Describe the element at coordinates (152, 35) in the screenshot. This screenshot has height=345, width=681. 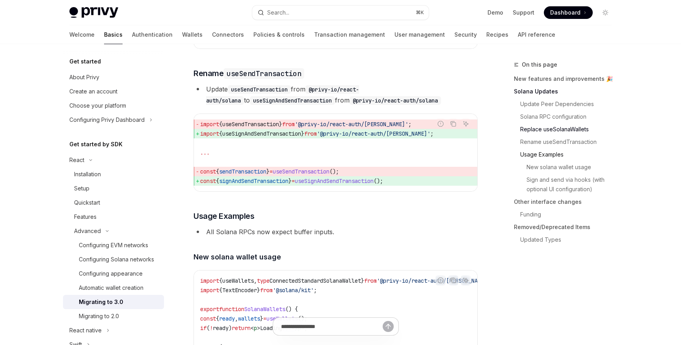
I see `a: Authentication` at that location.